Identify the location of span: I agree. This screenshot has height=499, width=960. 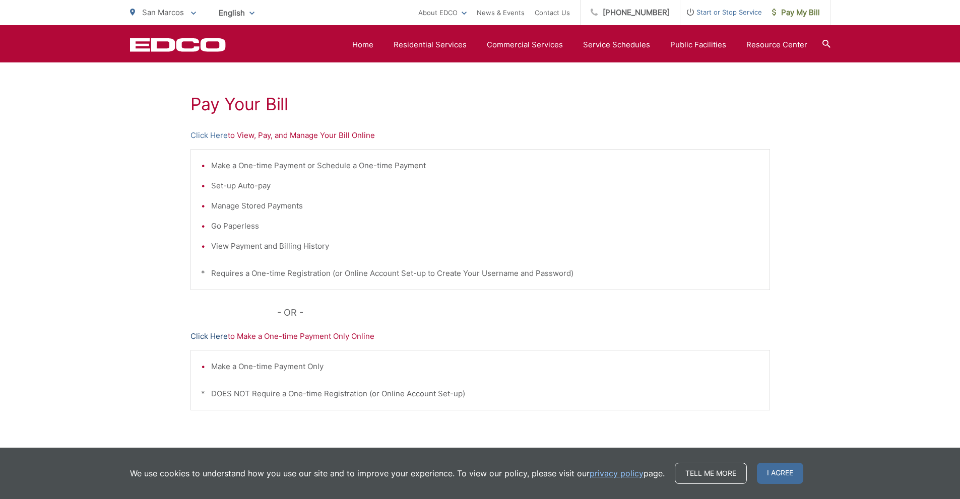
(780, 474).